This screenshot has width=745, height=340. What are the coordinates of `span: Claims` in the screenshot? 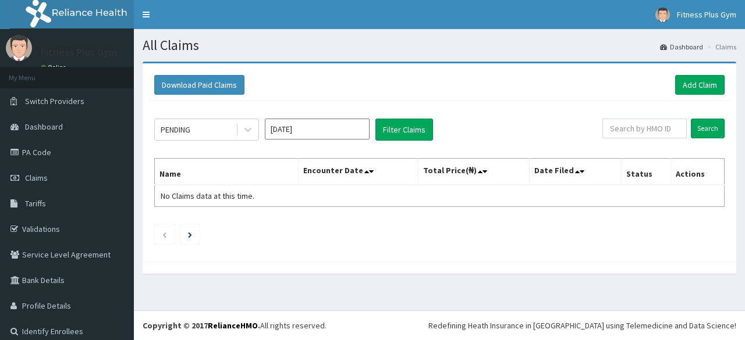 It's located at (36, 178).